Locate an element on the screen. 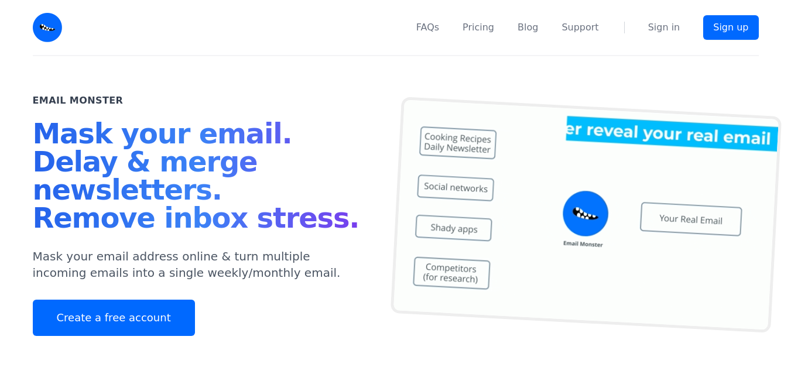  img: Email Monster is located at coordinates (47, 28).